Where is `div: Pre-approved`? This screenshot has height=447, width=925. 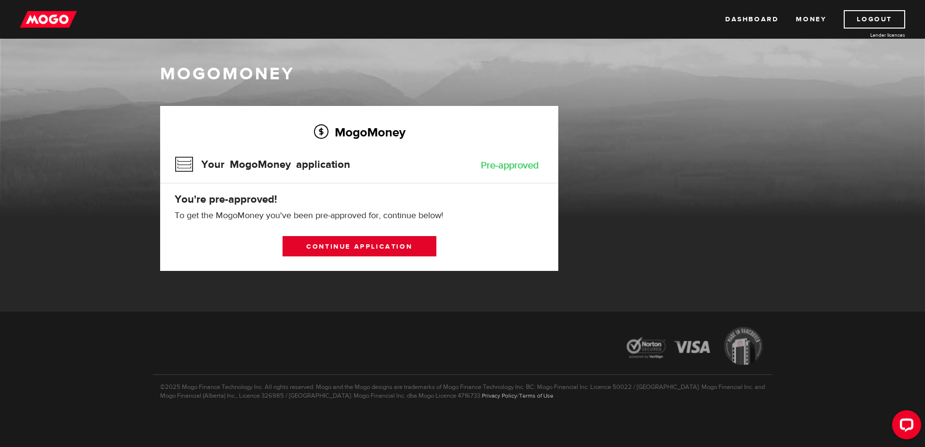 div: Pre-approved is located at coordinates (510, 166).